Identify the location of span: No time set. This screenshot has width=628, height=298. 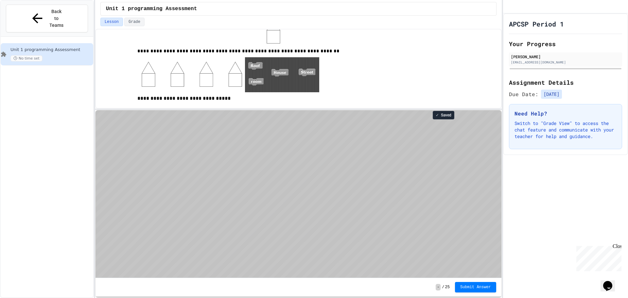
(26, 58).